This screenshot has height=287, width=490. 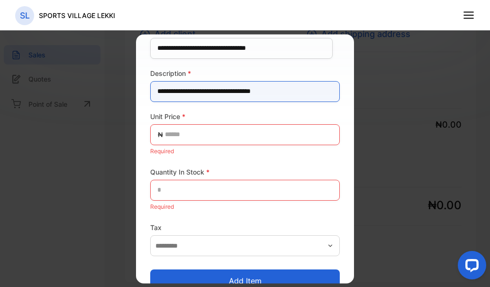 What do you see at coordinates (25, 16) in the screenshot?
I see `p: SL` at bounding box center [25, 16].